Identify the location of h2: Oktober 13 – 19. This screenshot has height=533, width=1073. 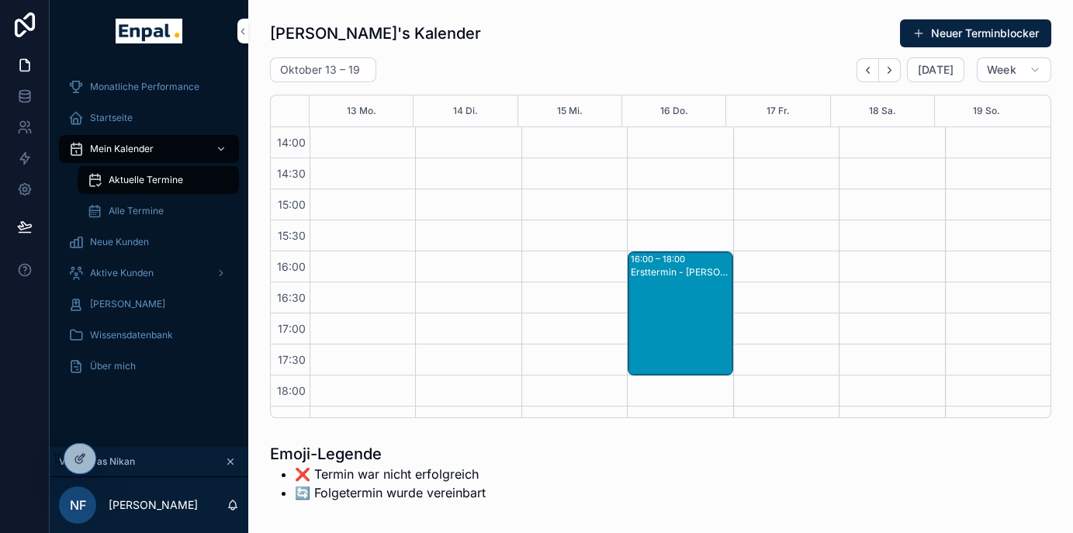
(320, 70).